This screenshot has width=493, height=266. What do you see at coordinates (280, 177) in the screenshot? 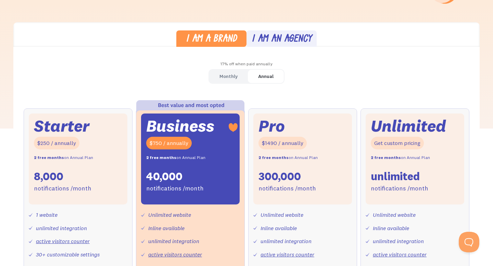
I see `div: 300,000` at bounding box center [280, 177].